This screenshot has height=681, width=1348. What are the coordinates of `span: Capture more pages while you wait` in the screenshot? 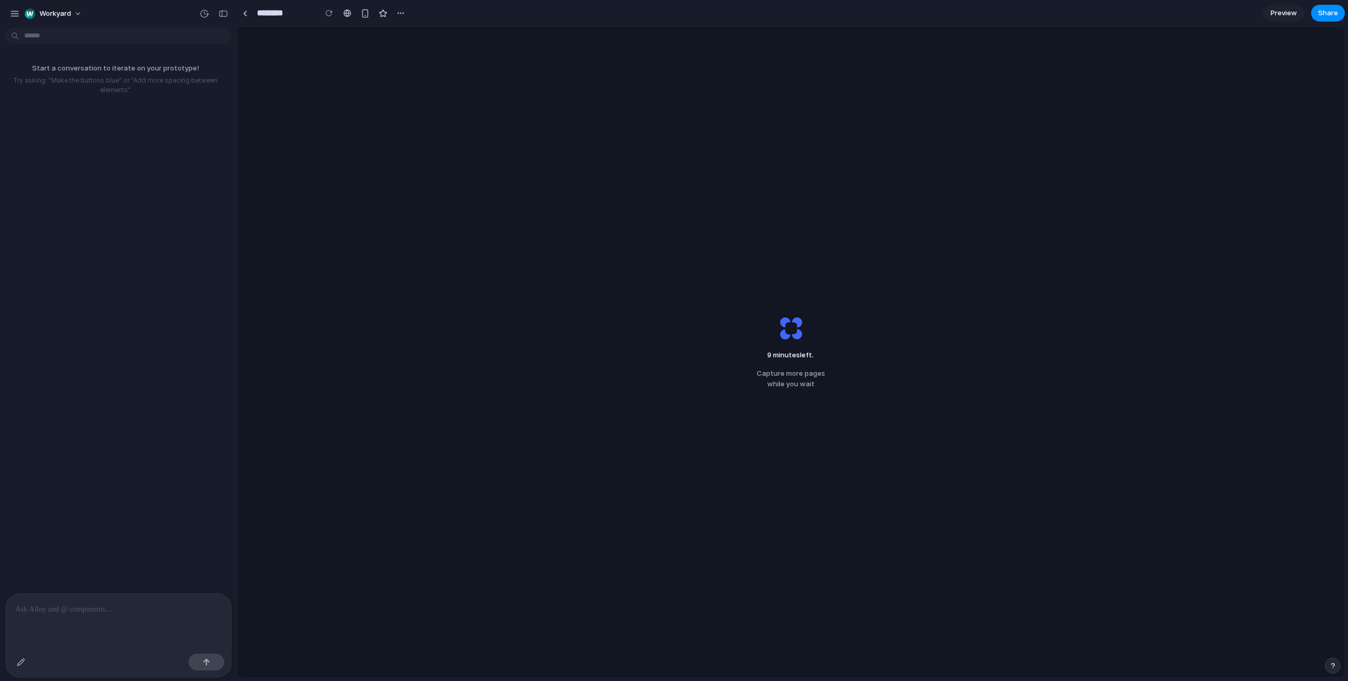 It's located at (791, 379).